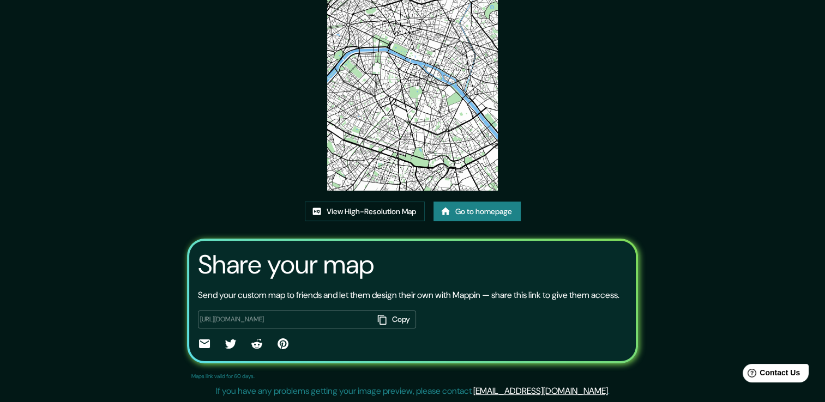 The image size is (825, 402). What do you see at coordinates (477, 212) in the screenshot?
I see `a: Go to homepage` at bounding box center [477, 212].